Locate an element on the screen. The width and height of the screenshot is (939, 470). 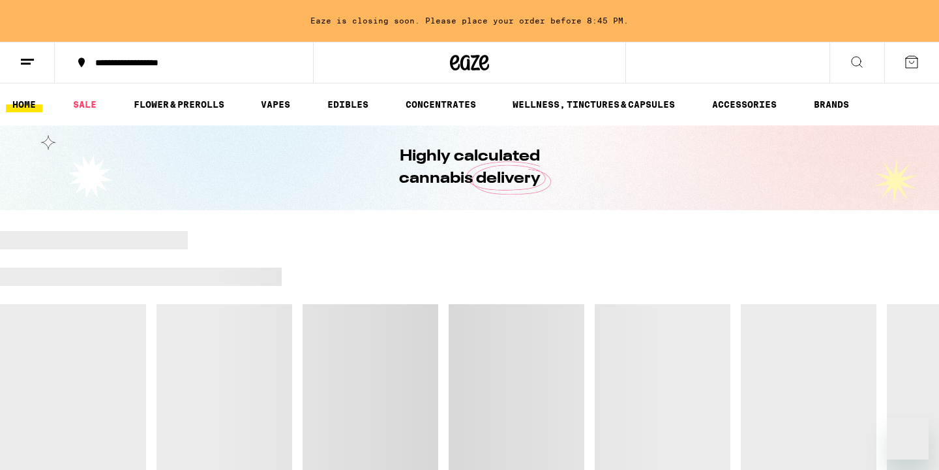
a: VAPES is located at coordinates (275, 104).